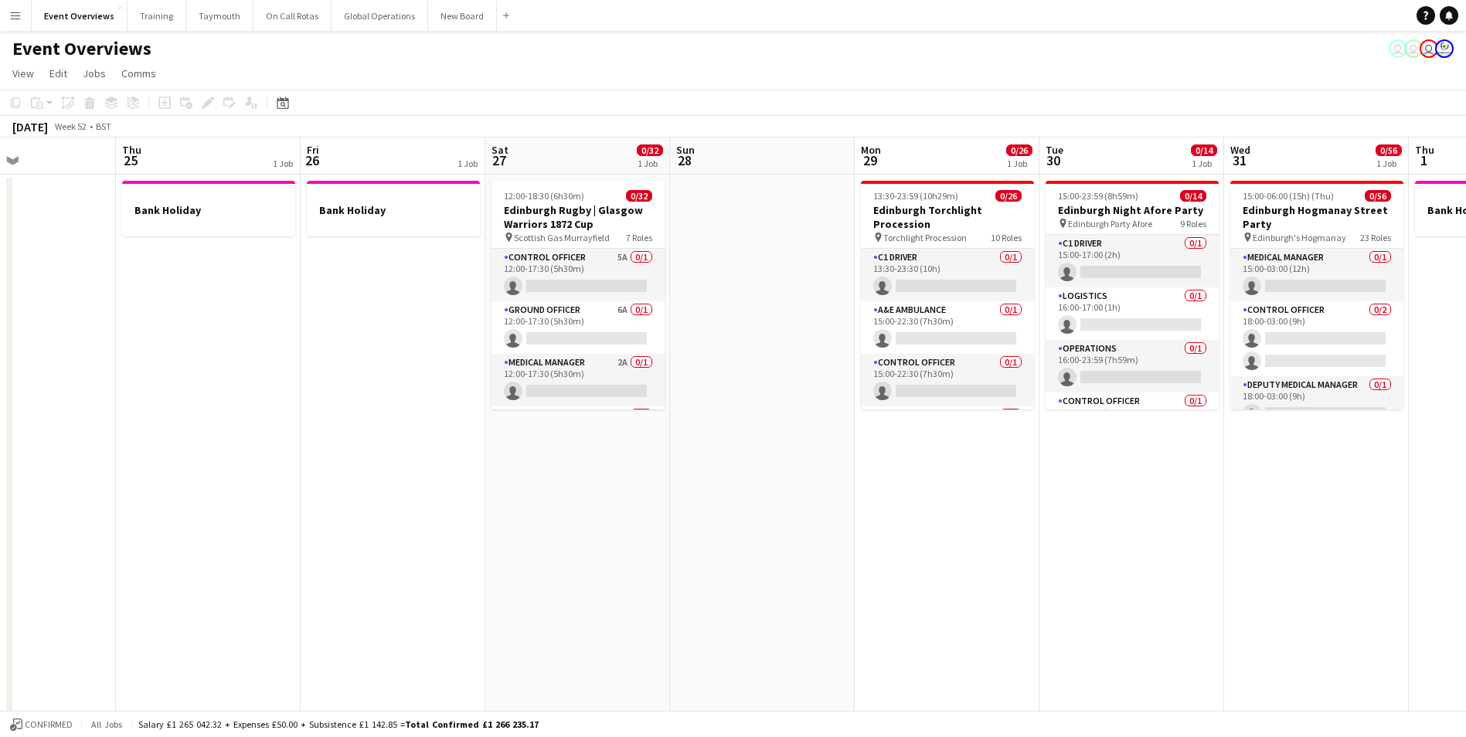 This screenshot has height=737, width=1466. What do you see at coordinates (82, 49) in the screenshot?
I see `h1: Event Overviews` at bounding box center [82, 49].